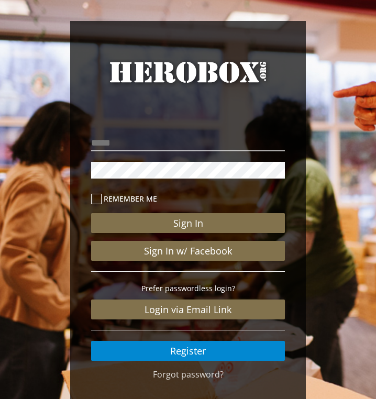  Describe the element at coordinates (188, 288) in the screenshot. I see `p: Prefer passwordless login?` at that location.